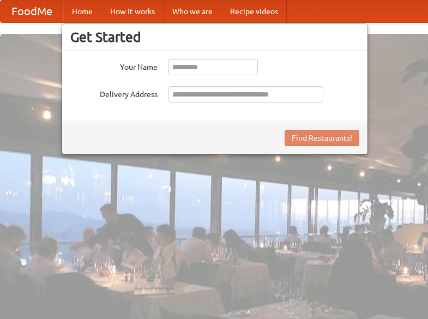 The width and height of the screenshot is (428, 319). What do you see at coordinates (114, 65) in the screenshot?
I see `label: Your Name` at bounding box center [114, 65].